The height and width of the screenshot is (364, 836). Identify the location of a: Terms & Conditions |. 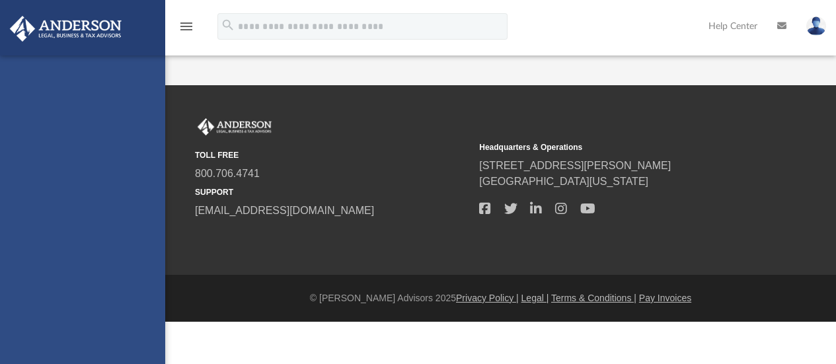
(593, 298).